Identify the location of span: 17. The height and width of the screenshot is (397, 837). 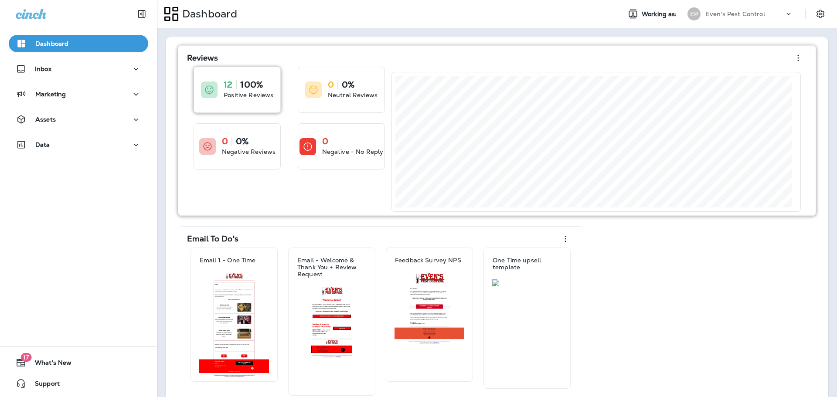
(26, 358).